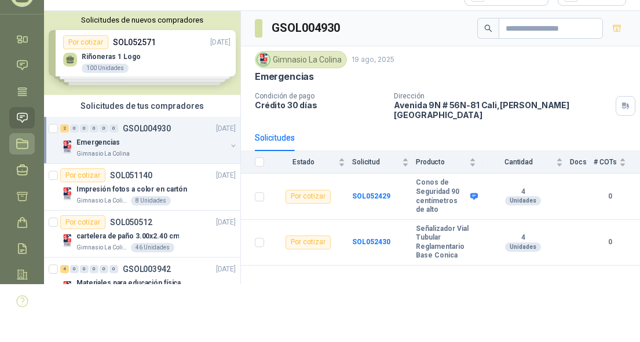 The height and width of the screenshot is (342, 640). I want to click on b: SOL052429, so click(371, 196).